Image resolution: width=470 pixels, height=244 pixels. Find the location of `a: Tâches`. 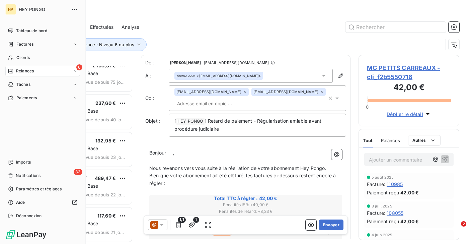

a: Tâches is located at coordinates (43, 84).